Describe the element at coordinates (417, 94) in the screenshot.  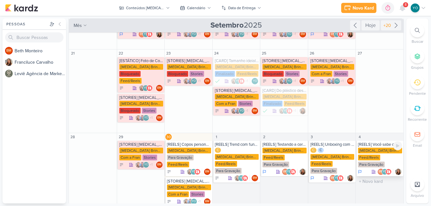
I see `p: Pendente` at that location.